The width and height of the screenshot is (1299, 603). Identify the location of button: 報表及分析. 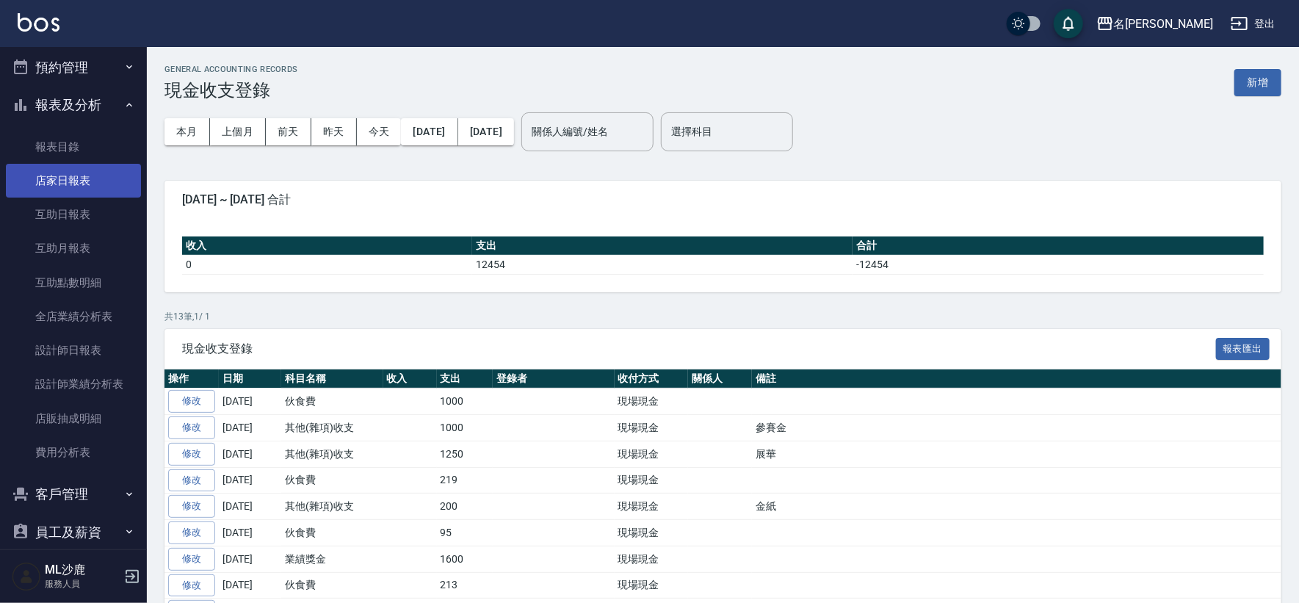
(73, 105).